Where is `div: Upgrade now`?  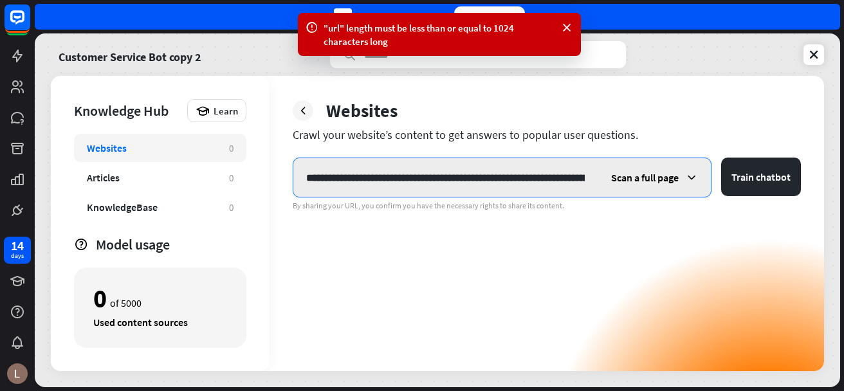 div: Upgrade now is located at coordinates (489, 17).